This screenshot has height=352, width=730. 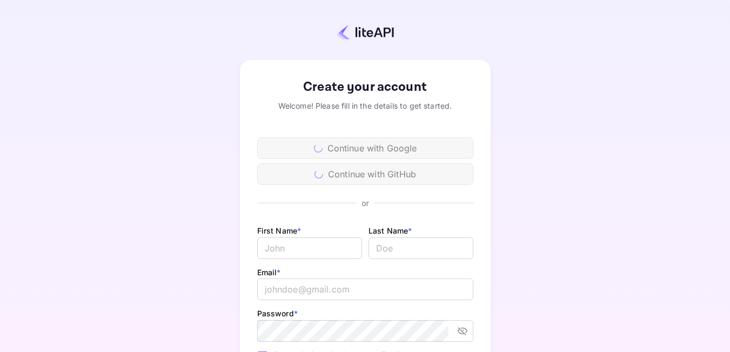 I want to click on input: johndoe@gmail.com, so click(x=365, y=289).